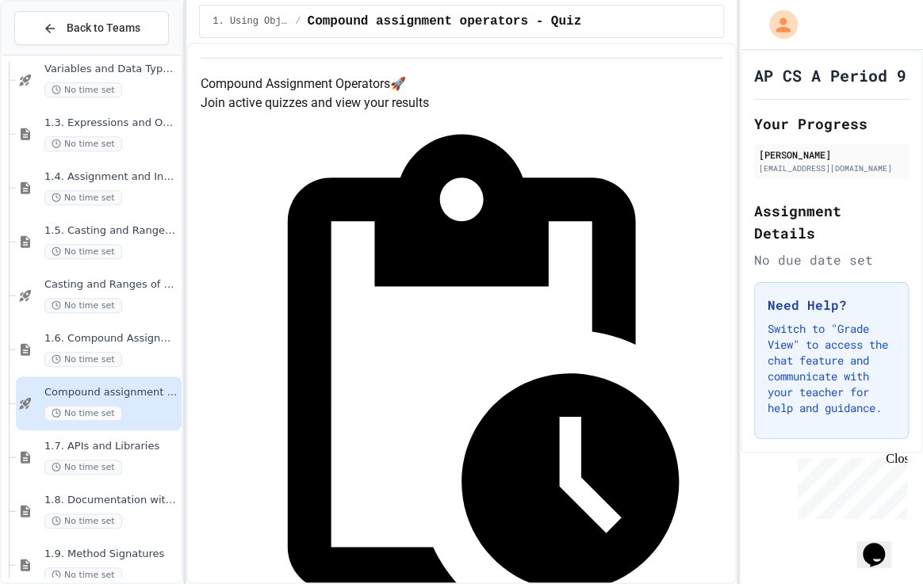 The height and width of the screenshot is (584, 923). Describe the element at coordinates (777, 25) in the screenshot. I see `div: My Account` at that location.